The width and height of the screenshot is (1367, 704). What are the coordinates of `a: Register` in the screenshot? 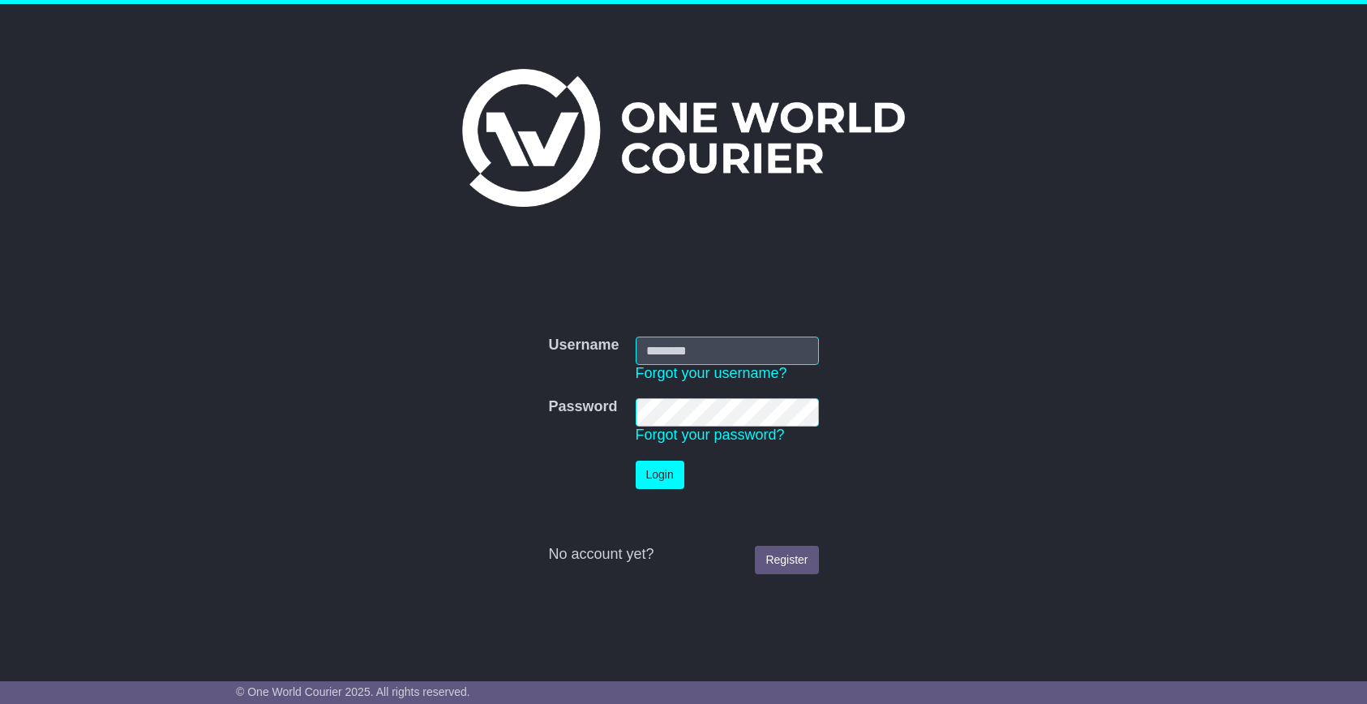 It's located at (787, 560).